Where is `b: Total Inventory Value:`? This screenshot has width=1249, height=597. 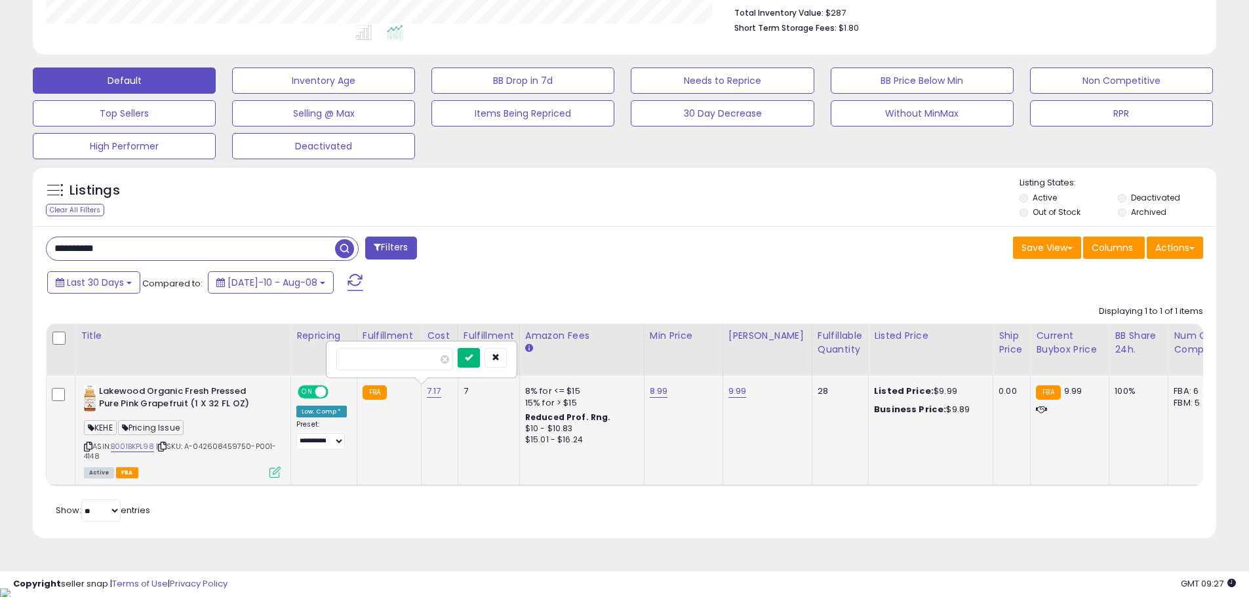
b: Total Inventory Value: is located at coordinates (779, 12).